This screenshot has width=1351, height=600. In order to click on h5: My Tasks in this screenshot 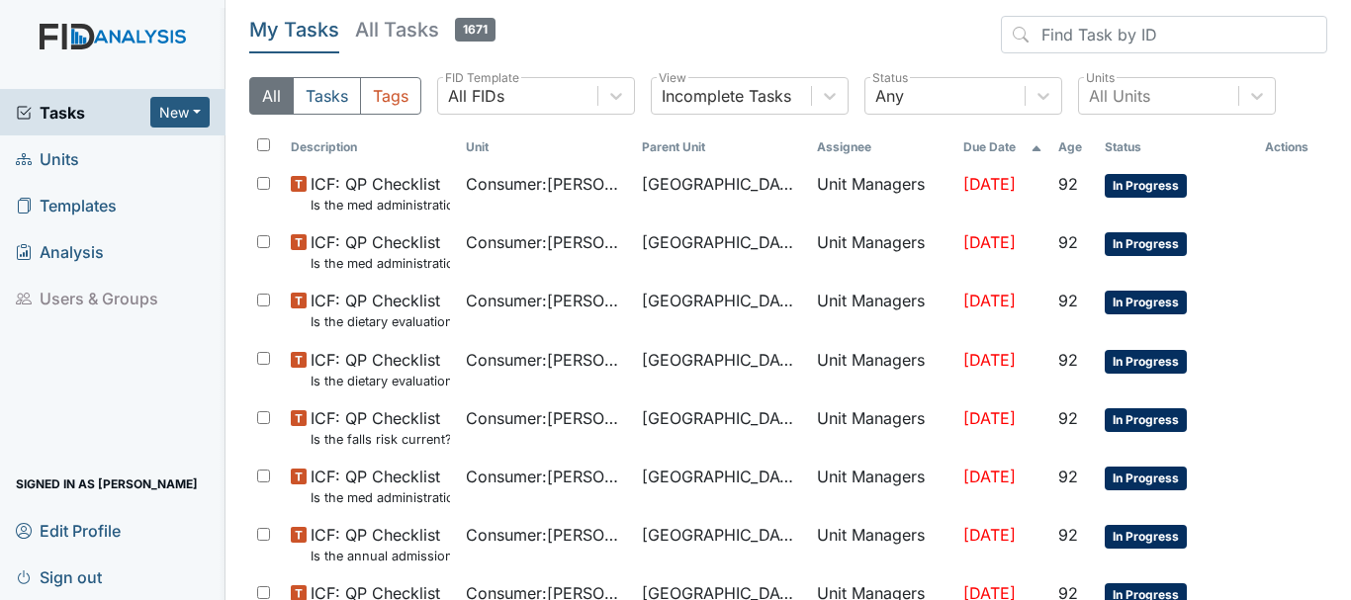, I will do `click(294, 30)`.